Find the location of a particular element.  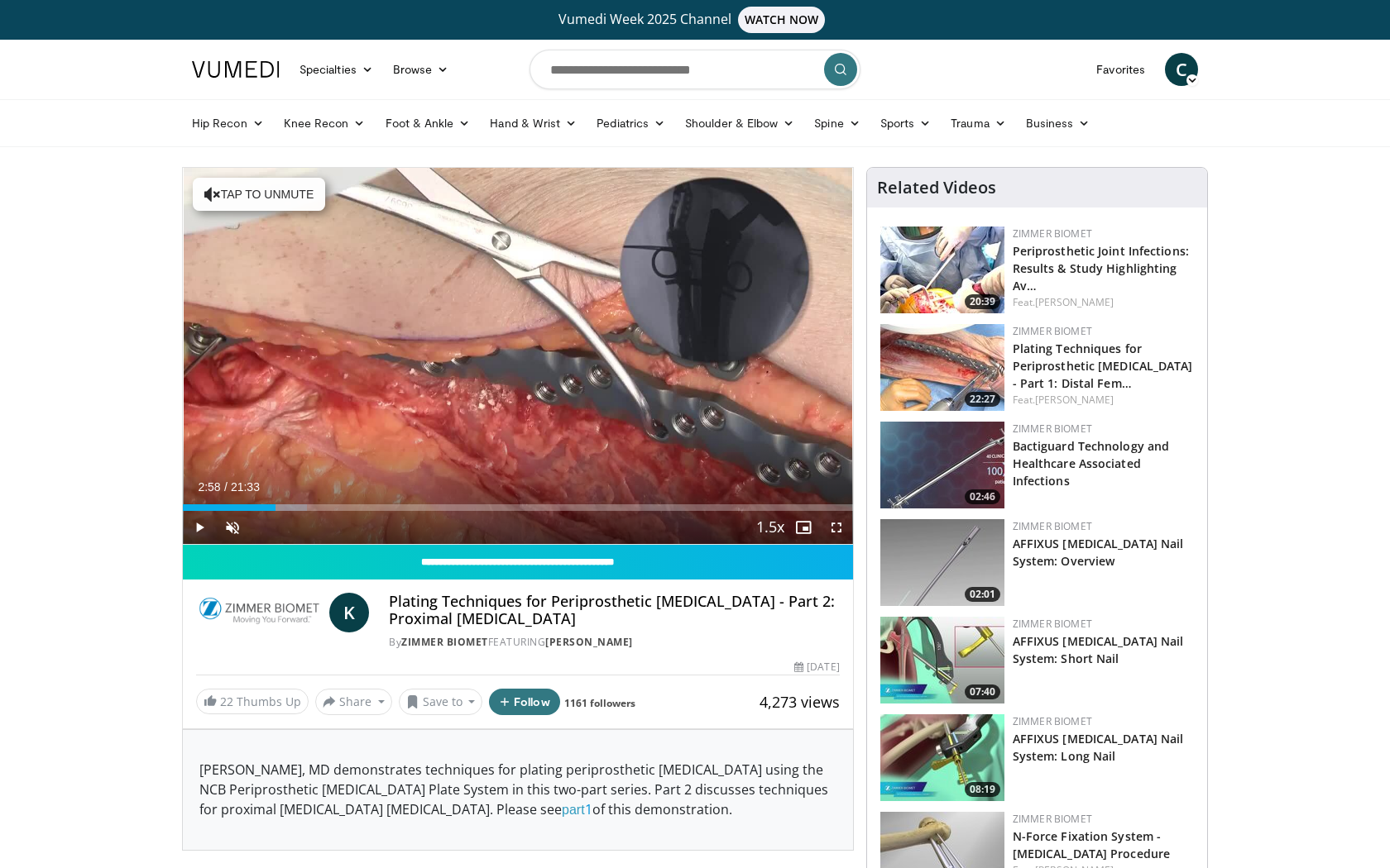

span: 02:01 is located at coordinates (982, 595).